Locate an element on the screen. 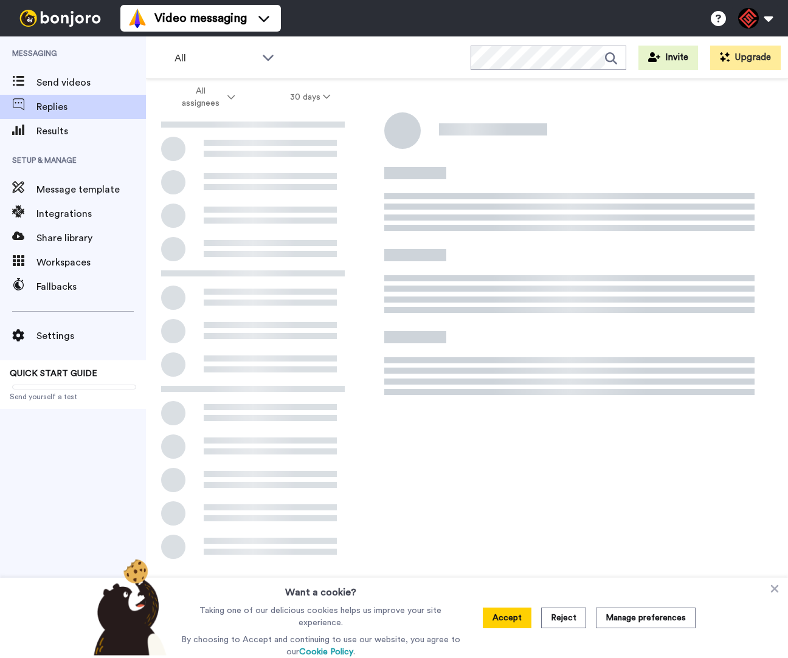 The height and width of the screenshot is (658, 788). p: Taking one of our delicious cookies helps us improve your site experience. is located at coordinates (320, 617).